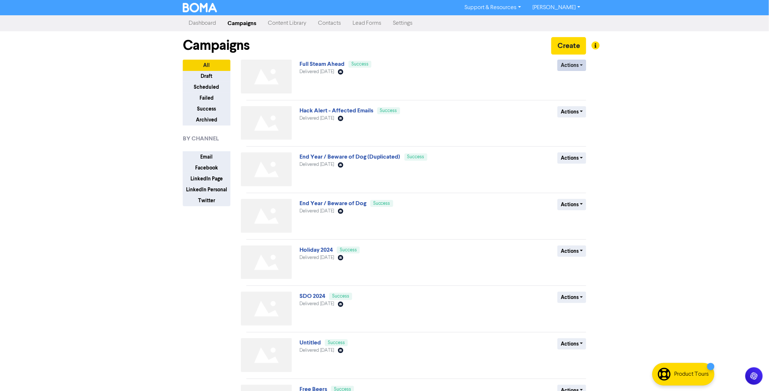  I want to click on a: SDO 2024, so click(312, 296).